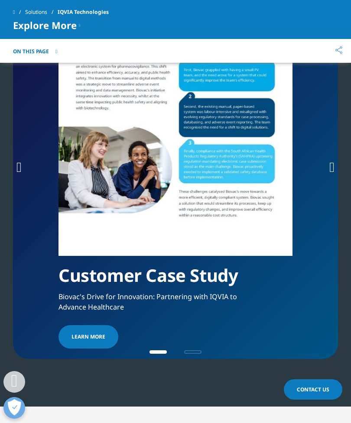  What do you see at coordinates (88, 337) in the screenshot?
I see `a: Learn more` at bounding box center [88, 337].